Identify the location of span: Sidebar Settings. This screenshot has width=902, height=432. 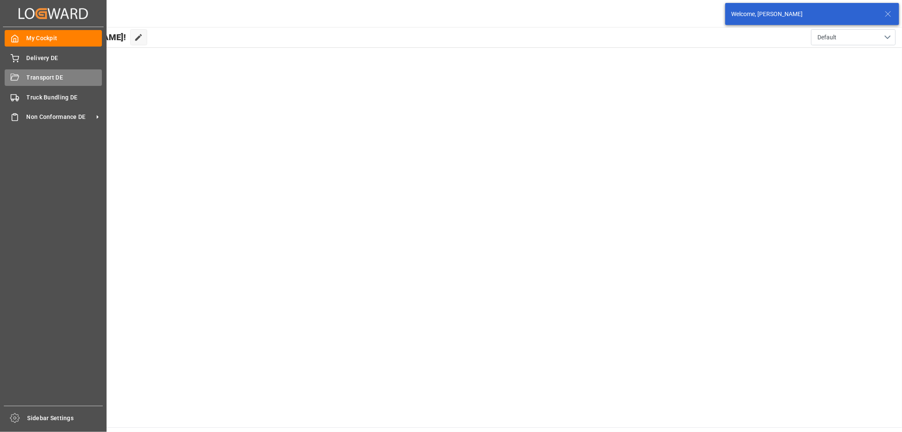
(65, 418).